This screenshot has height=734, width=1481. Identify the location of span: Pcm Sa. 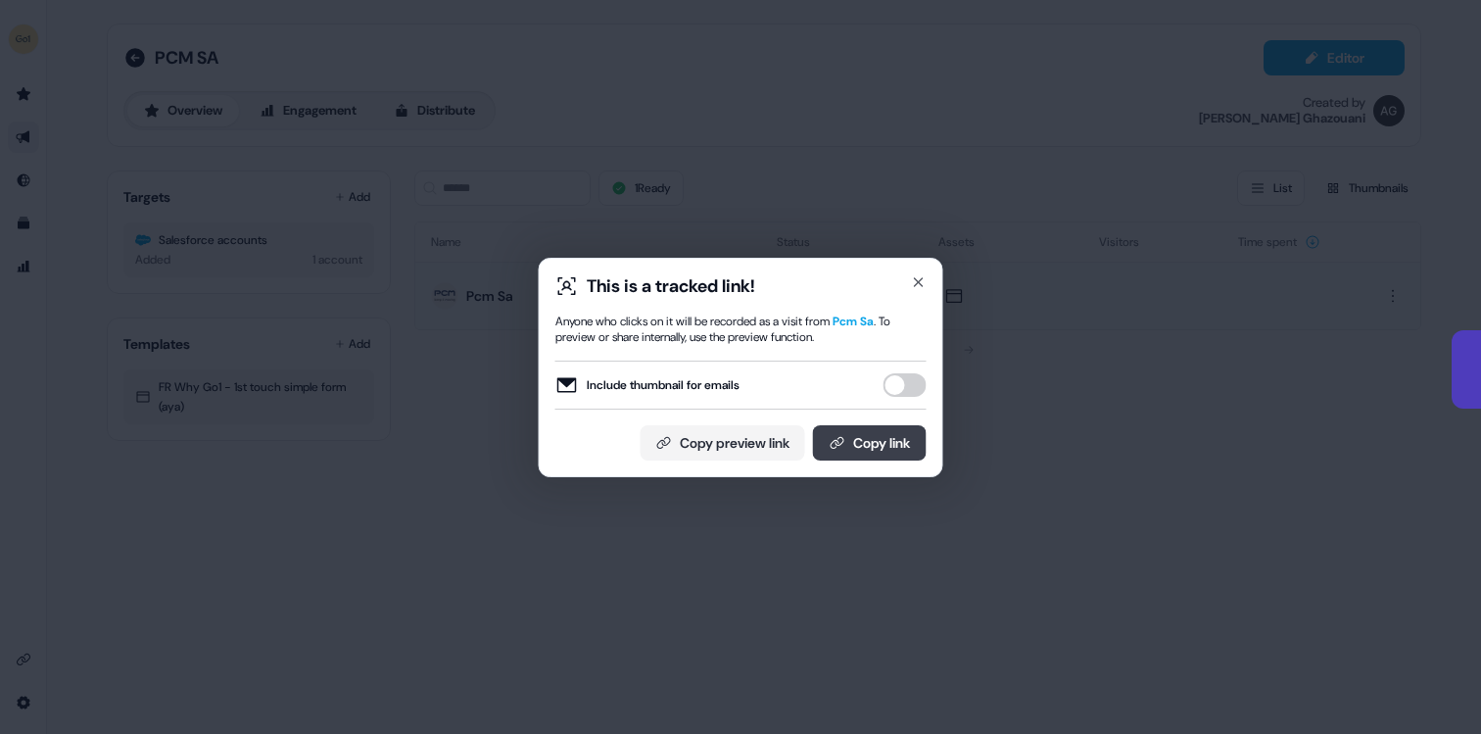
(853, 321).